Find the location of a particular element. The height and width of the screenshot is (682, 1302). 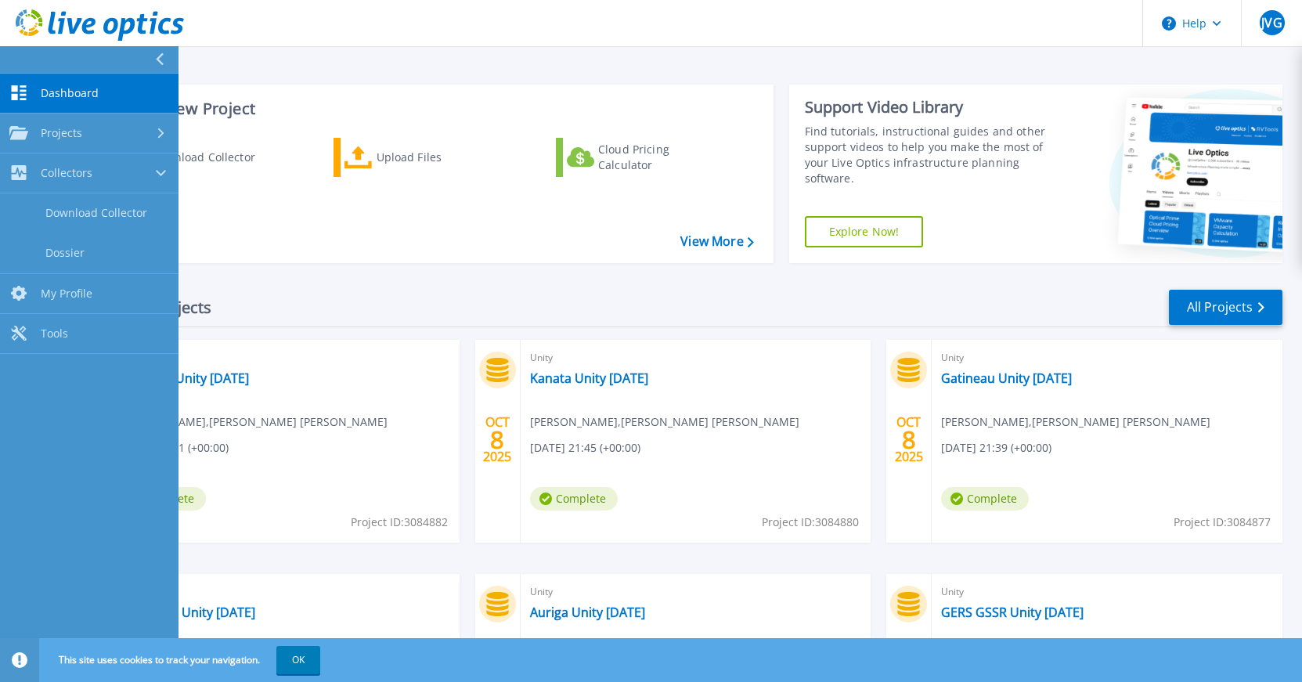

span: This site uses cookies to track your navigation. is located at coordinates (182, 660).